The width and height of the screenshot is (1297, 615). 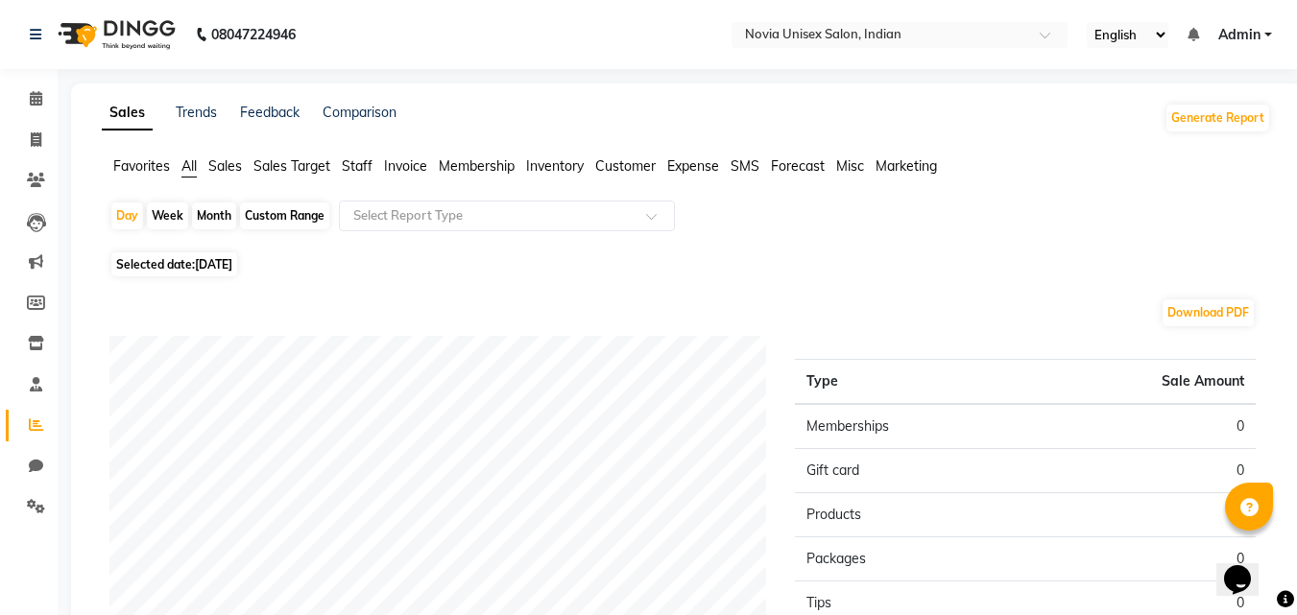 I want to click on span: Sales, so click(x=225, y=166).